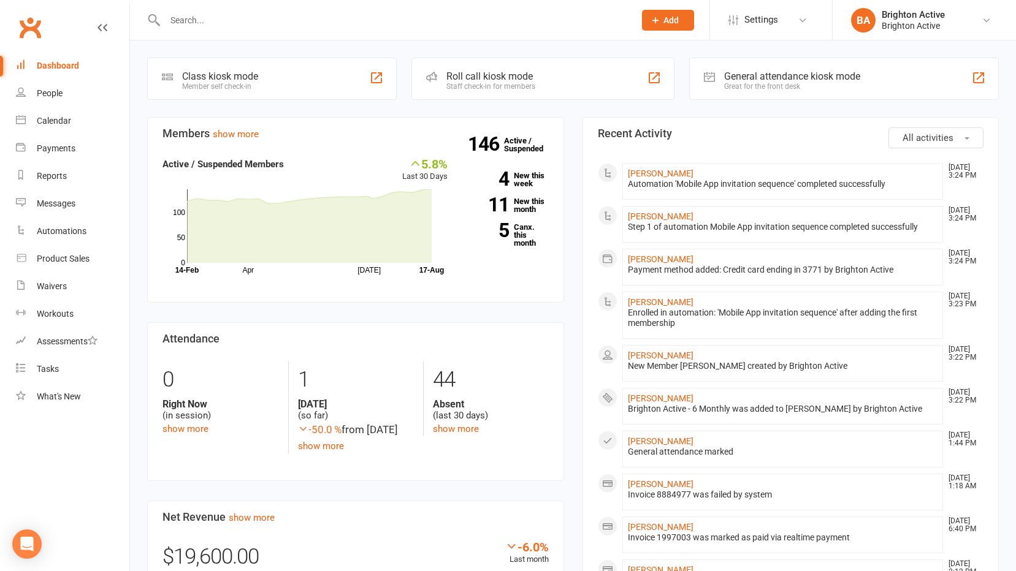  What do you see at coordinates (72, 231) in the screenshot?
I see `a: Automations` at bounding box center [72, 231].